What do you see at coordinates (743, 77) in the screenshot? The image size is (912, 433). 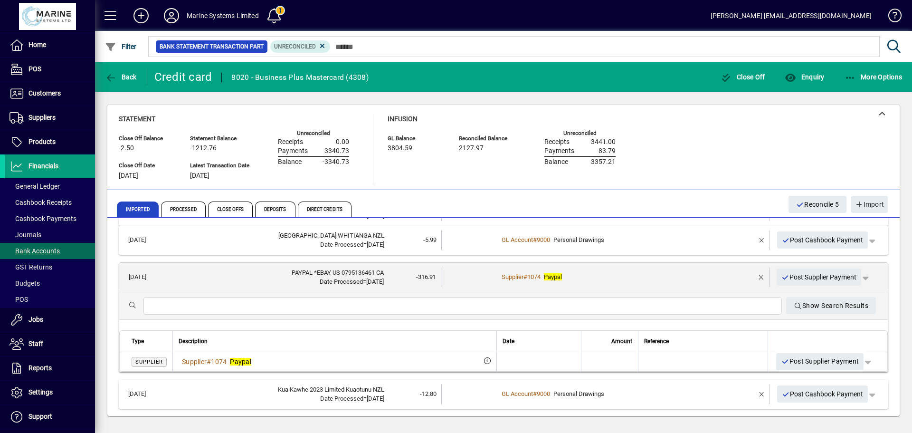 I see `span: Close Off` at bounding box center [743, 77].